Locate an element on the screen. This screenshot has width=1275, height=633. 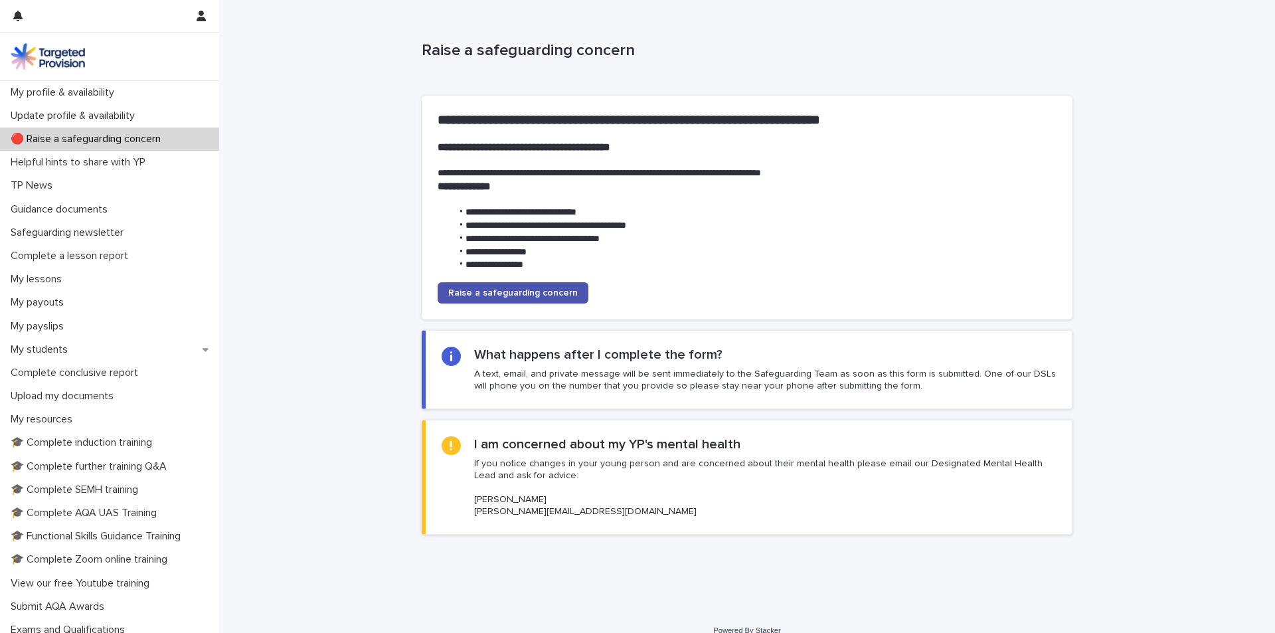
p: 🎓 Complete further training Q&A is located at coordinates (91, 466).